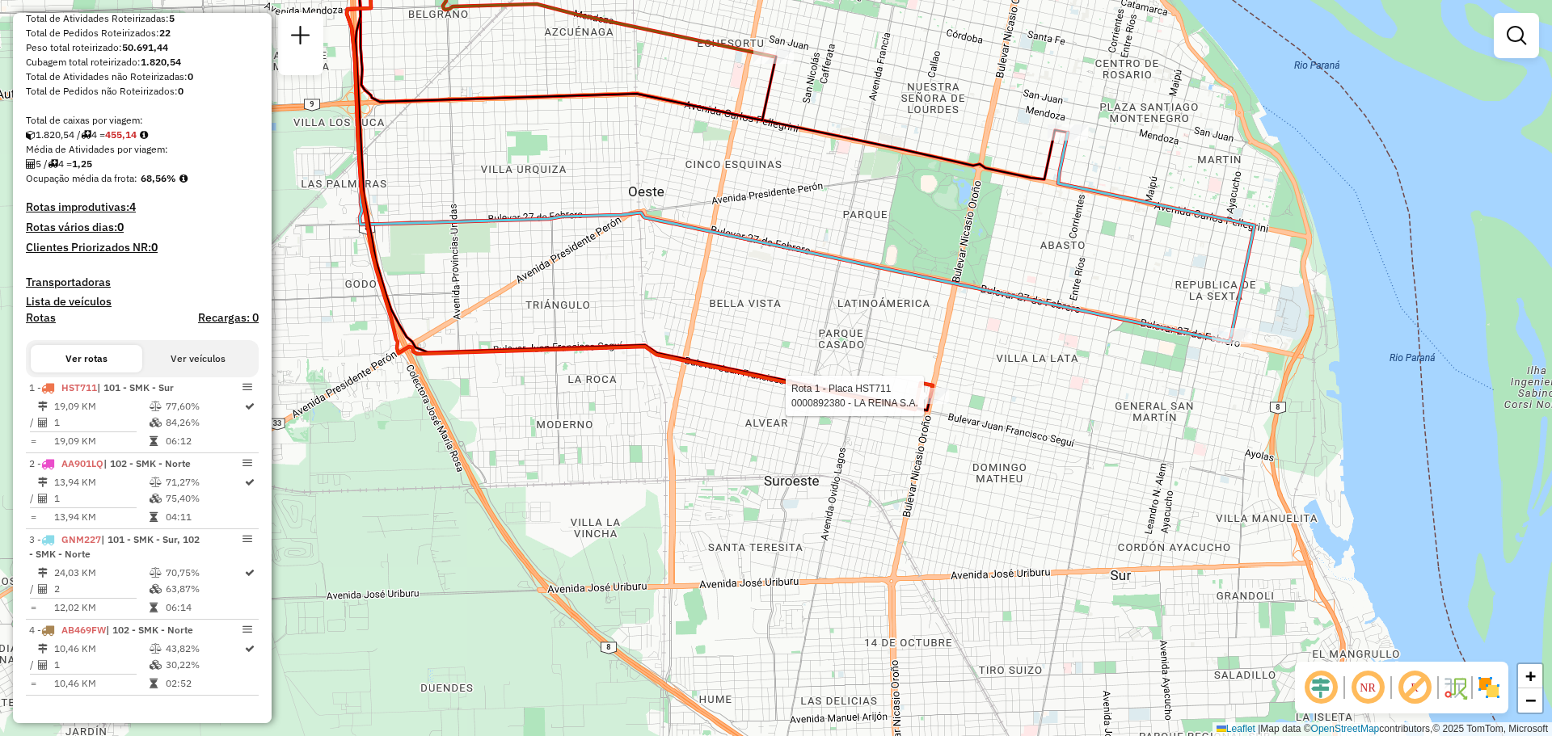 The width and height of the screenshot is (1552, 736). What do you see at coordinates (204, 406) in the screenshot?
I see `td: 77,60%` at bounding box center [204, 406].